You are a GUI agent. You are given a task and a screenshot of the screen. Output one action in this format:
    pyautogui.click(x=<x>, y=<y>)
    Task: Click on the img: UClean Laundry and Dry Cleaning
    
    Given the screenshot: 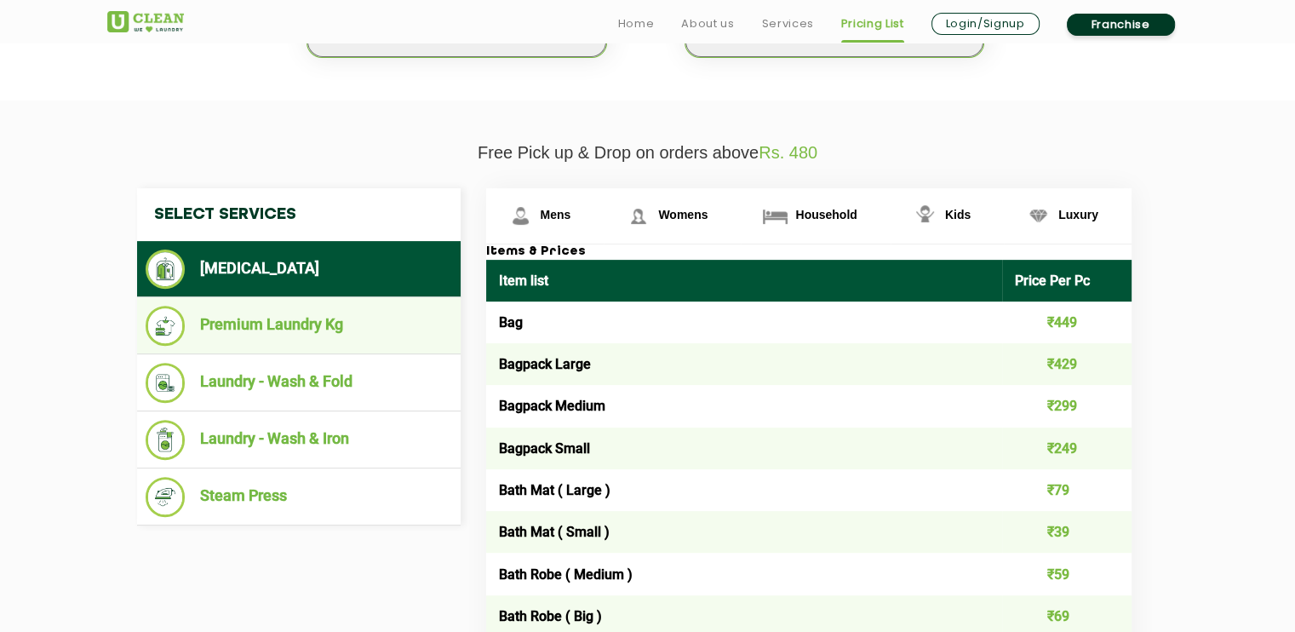 What is the action you would take?
    pyautogui.click(x=146, y=21)
    